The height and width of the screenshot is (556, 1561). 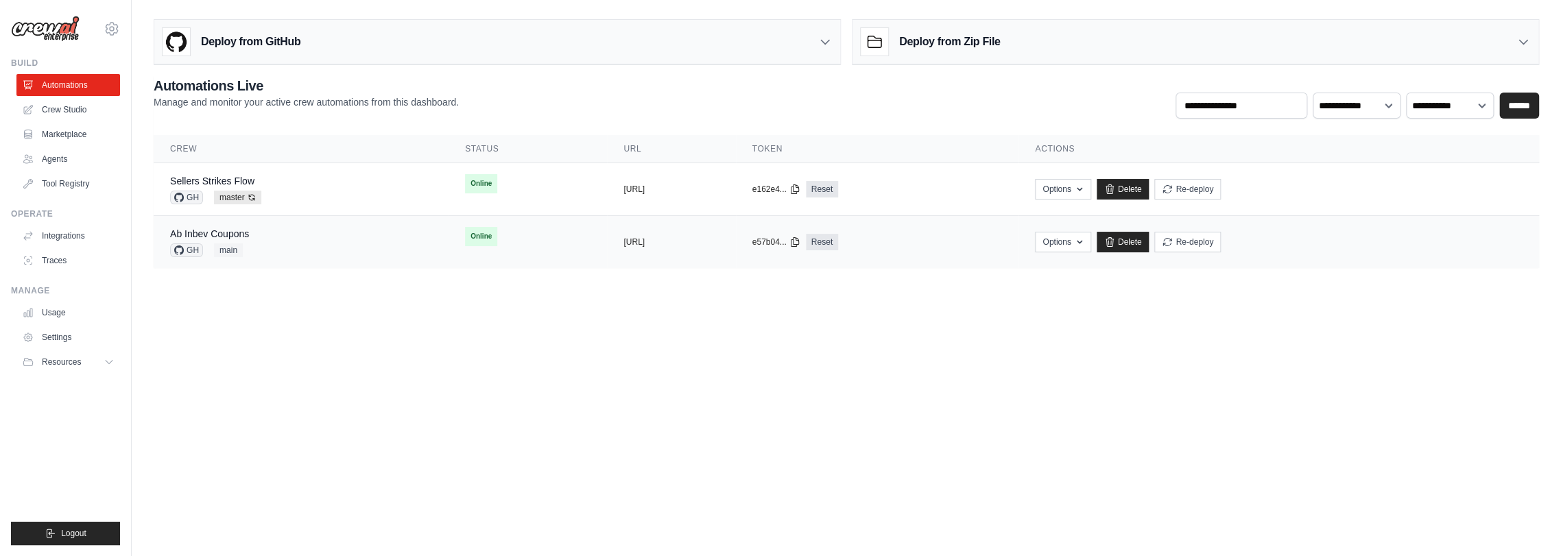 What do you see at coordinates (65, 63) in the screenshot?
I see `div: Build` at bounding box center [65, 63].